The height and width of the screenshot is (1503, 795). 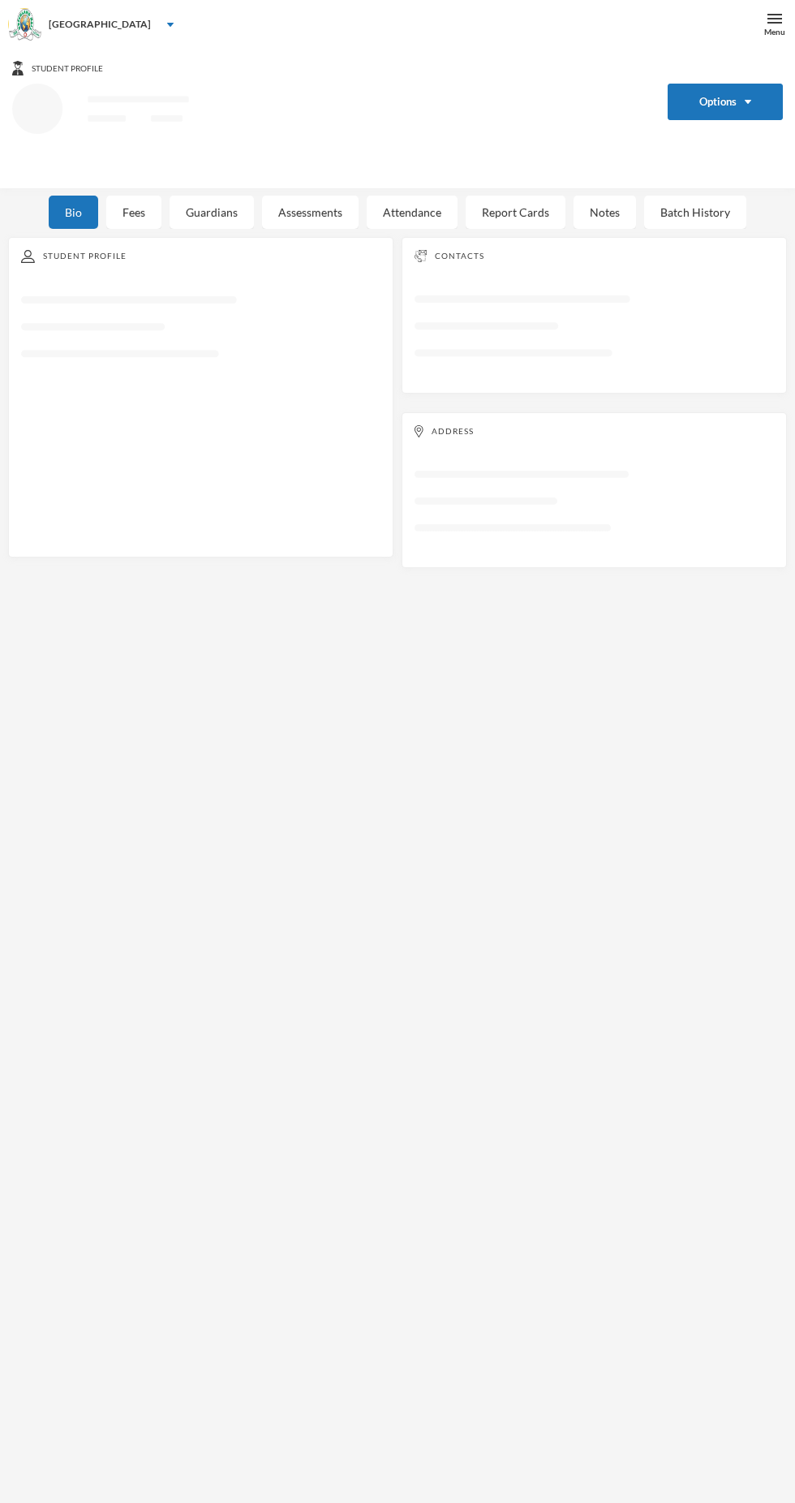 What do you see at coordinates (412, 212) in the screenshot?
I see `div: Attendance` at bounding box center [412, 212].